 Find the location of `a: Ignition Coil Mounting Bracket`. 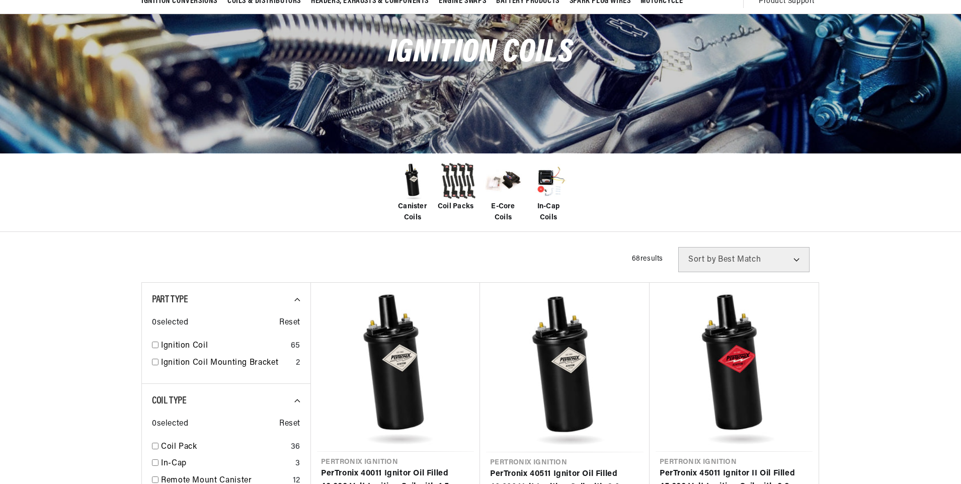

a: Ignition Coil Mounting Bracket is located at coordinates (227, 363).